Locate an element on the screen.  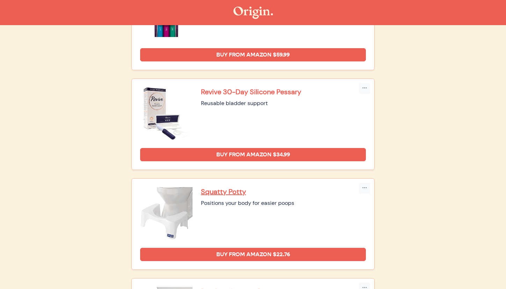
a: Buy from Amazon $59.99 is located at coordinates (253, 55).